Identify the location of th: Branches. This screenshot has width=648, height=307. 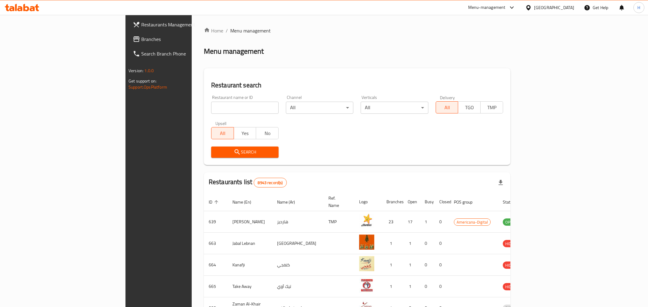
(392, 202).